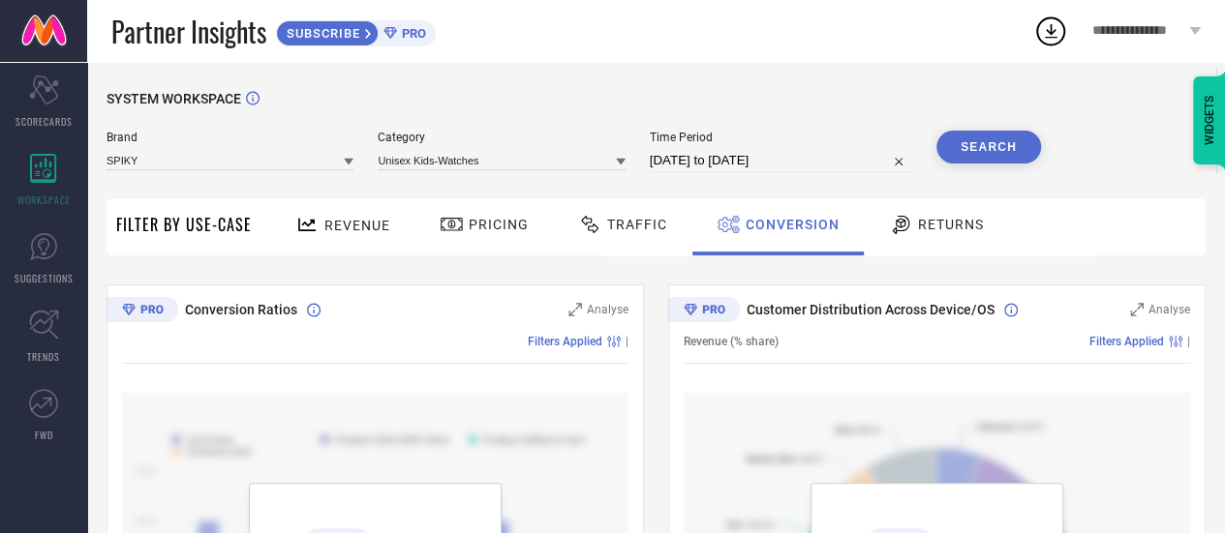 This screenshot has height=533, width=1225. Describe the element at coordinates (173, 99) in the screenshot. I see `span: SYSTEM WORKSPACE` at that location.